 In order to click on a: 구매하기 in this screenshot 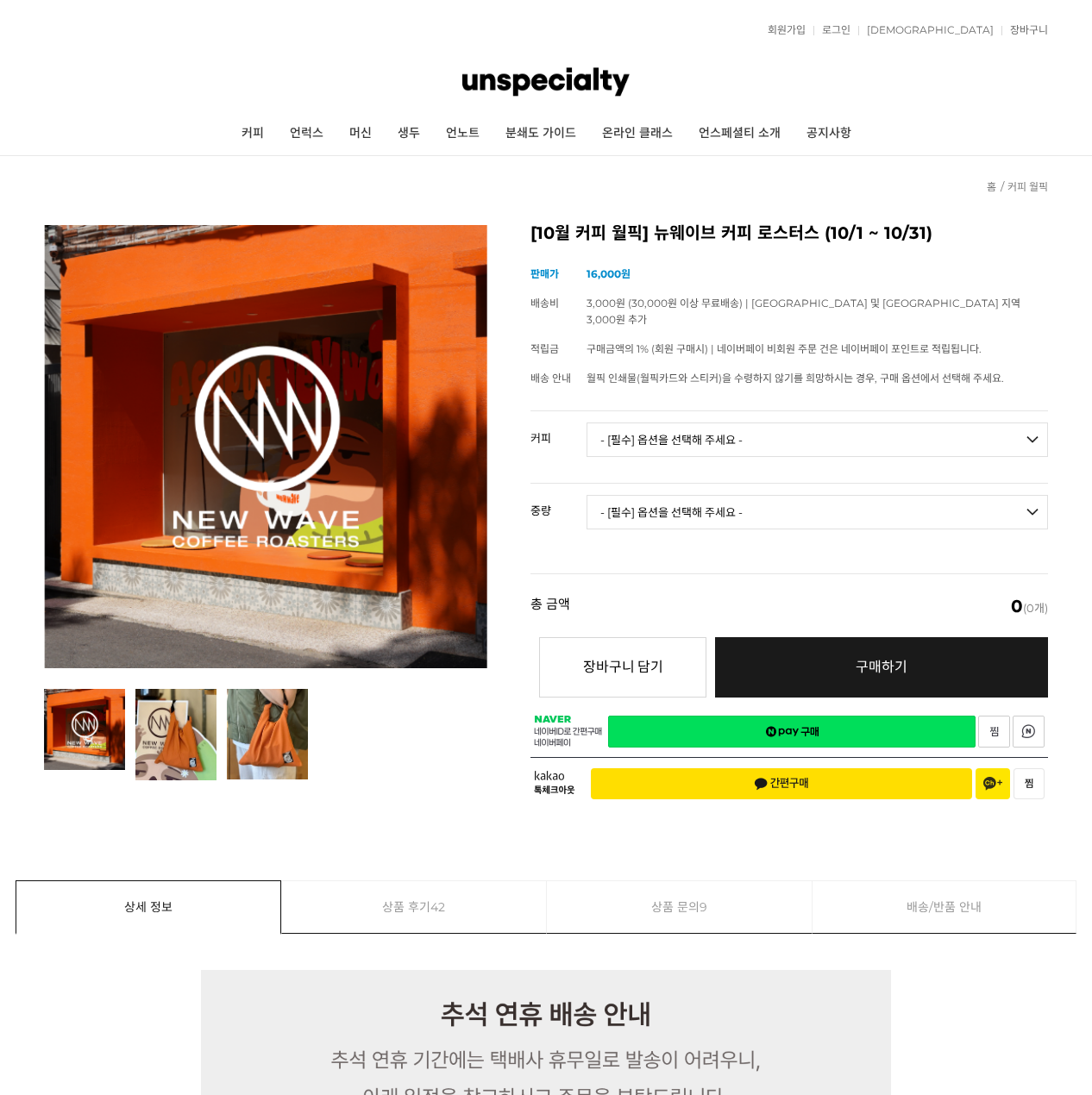, I will do `click(882, 668)`.